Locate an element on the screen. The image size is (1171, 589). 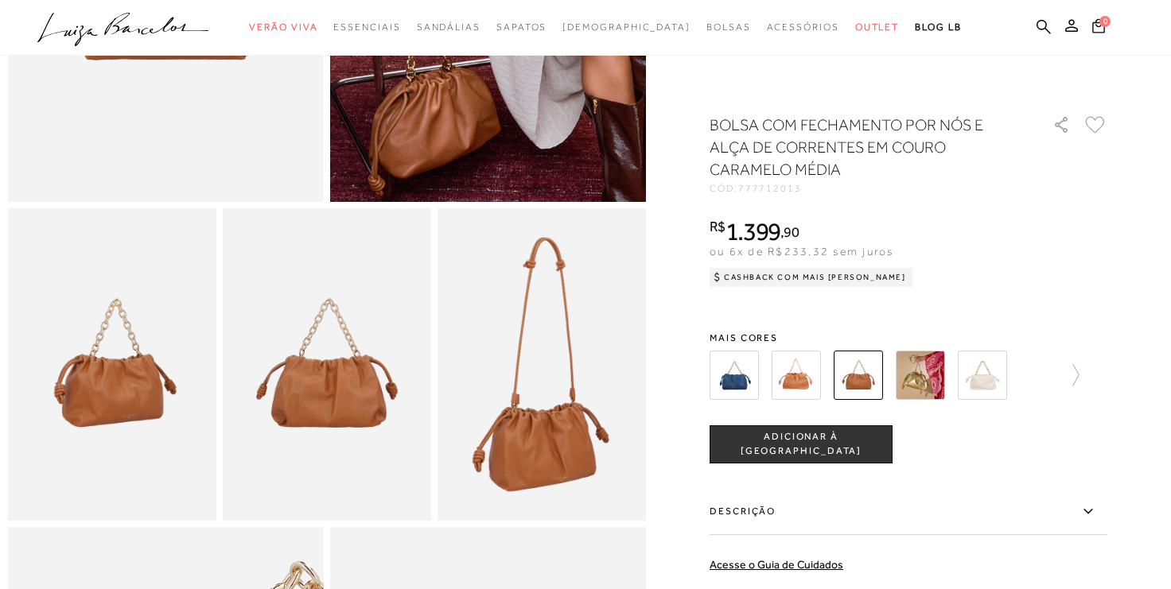
span: Verão Viva is located at coordinates (283, 27).